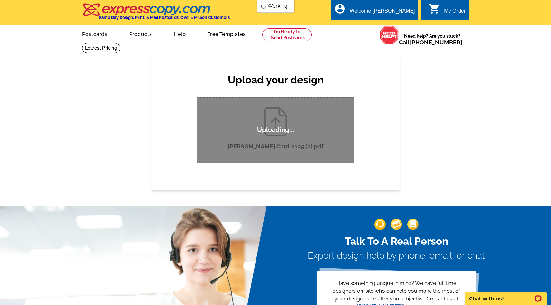 The image size is (551, 305). I want to click on h2: Upload your design, so click(276, 80).